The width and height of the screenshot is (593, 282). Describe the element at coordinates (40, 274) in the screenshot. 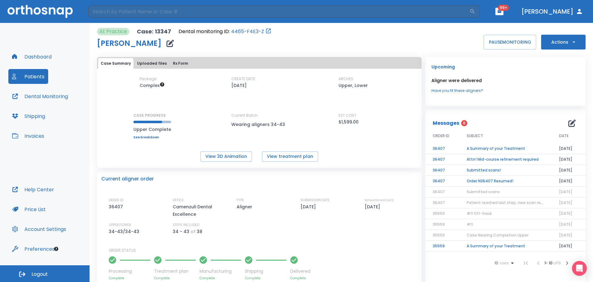

I see `span: Logout` at that location.